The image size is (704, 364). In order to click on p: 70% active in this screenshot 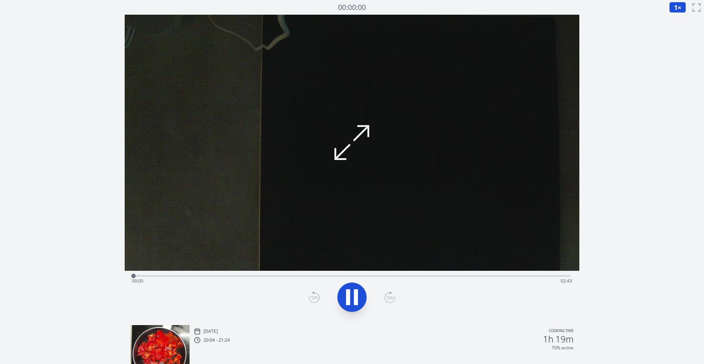, I will do `click(563, 348)`.